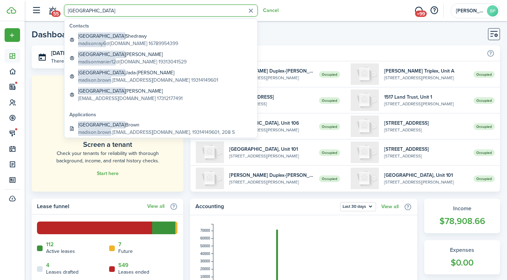 The width and height of the screenshot is (507, 280). What do you see at coordinates (462, 221) in the screenshot?
I see `widget-stats-count: $78,908.66` at bounding box center [462, 221].